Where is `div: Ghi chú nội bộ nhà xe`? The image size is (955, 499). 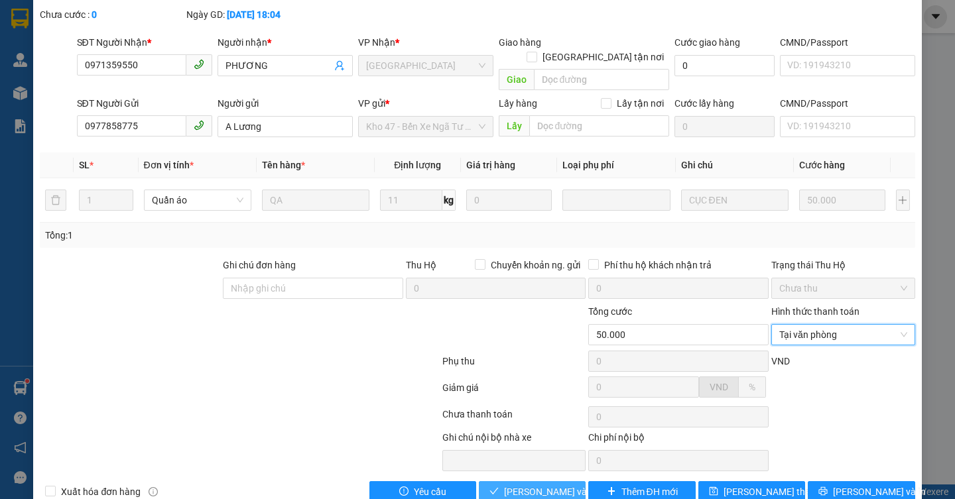 div: Ghi chú nội bộ nhà xe is located at coordinates (514, 440).